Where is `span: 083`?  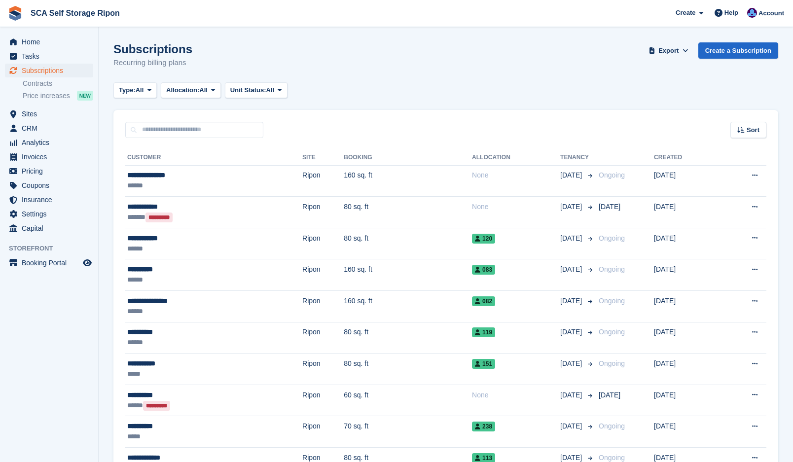
span: 083 is located at coordinates (483, 270).